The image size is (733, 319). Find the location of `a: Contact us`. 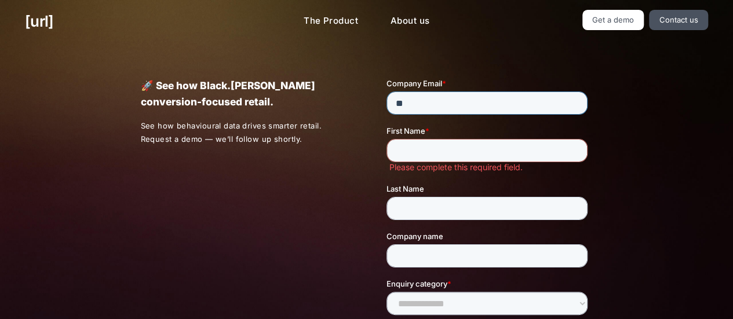

a: Contact us is located at coordinates (679, 20).